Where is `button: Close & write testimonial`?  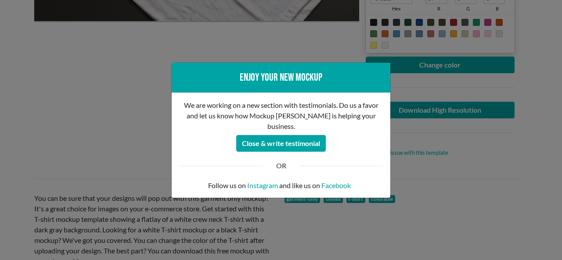 button: Close & write testimonial is located at coordinates (281, 143).